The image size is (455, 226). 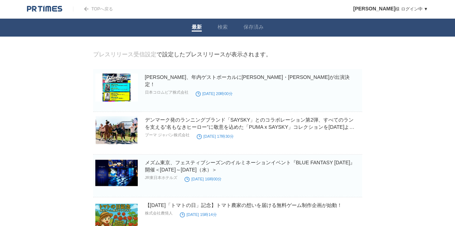 What do you see at coordinates (93, 9) in the screenshot?
I see `a: TOPへ戻る` at bounding box center [93, 9].